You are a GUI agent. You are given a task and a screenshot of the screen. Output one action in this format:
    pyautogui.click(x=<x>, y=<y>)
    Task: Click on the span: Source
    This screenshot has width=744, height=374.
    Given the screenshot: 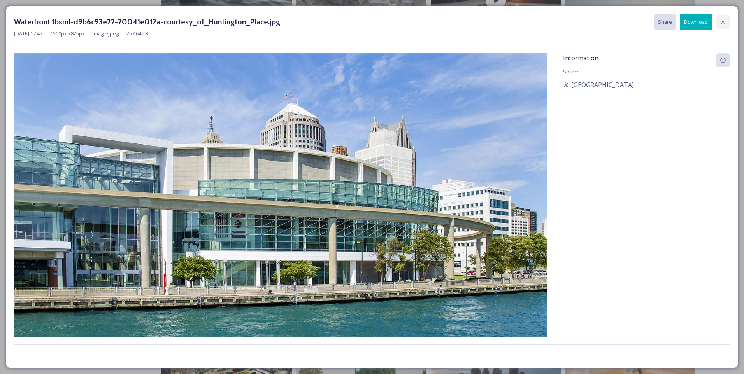 What is the action you would take?
    pyautogui.click(x=571, y=72)
    